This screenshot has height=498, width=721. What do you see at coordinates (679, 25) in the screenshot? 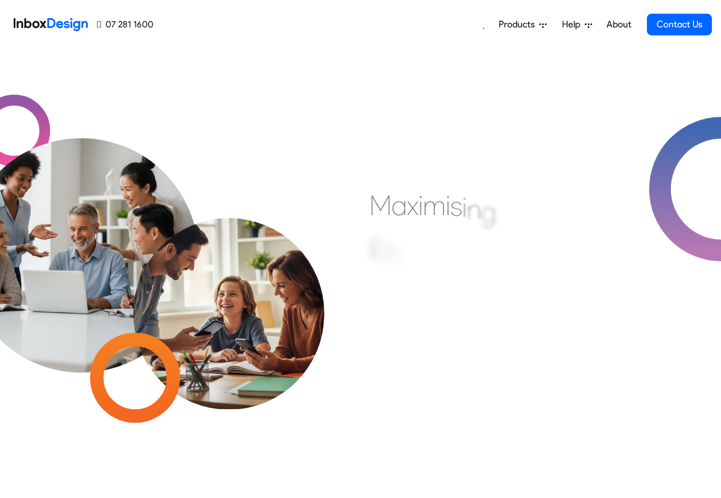
I see `a: Contact Us` at bounding box center [679, 25].